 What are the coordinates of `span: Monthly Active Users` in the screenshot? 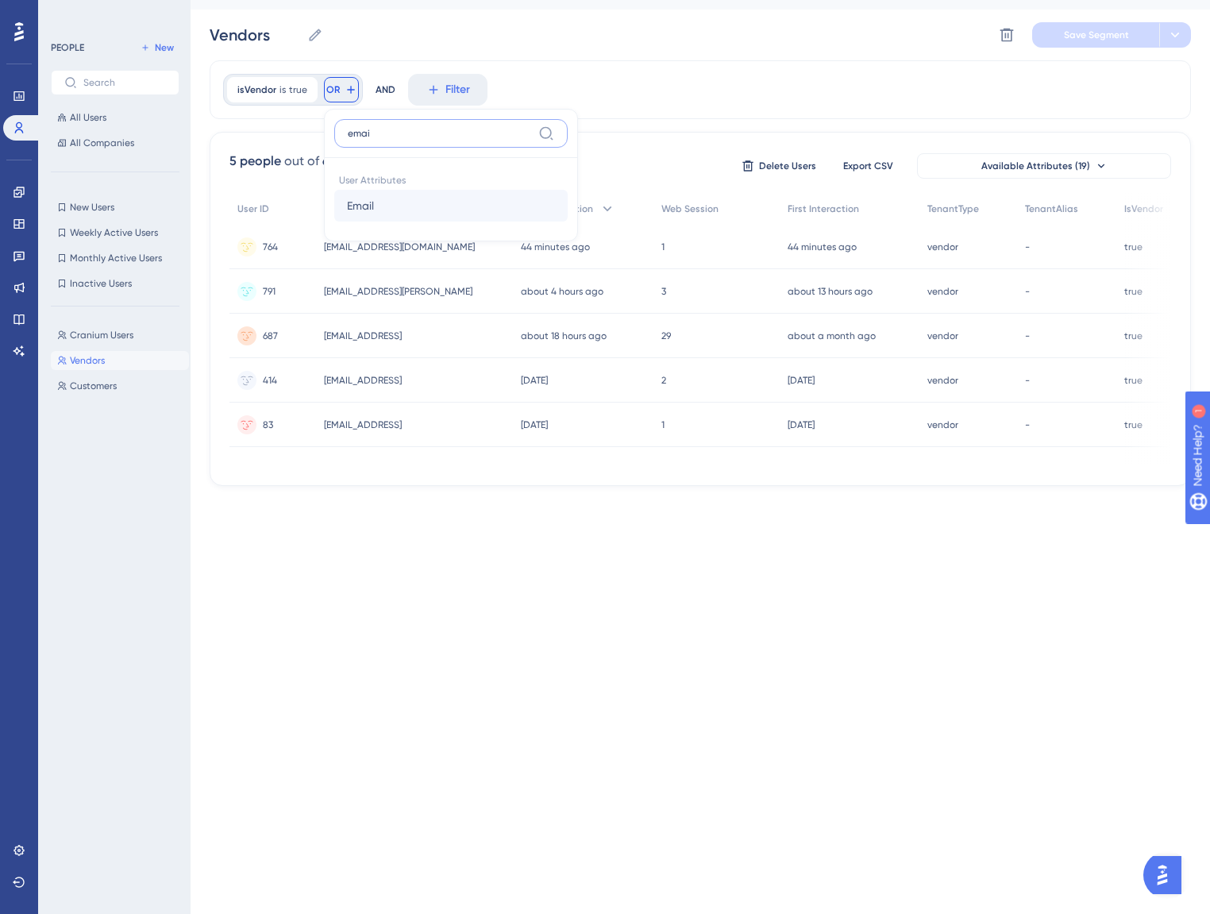 It's located at (116, 258).